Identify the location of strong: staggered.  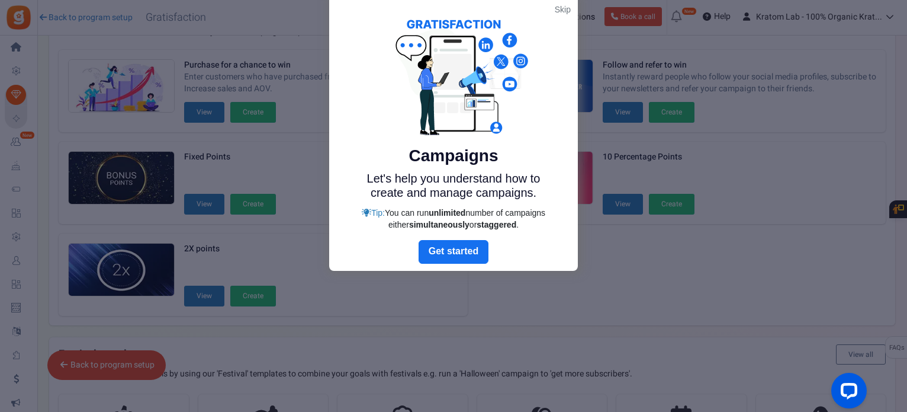
(496, 225).